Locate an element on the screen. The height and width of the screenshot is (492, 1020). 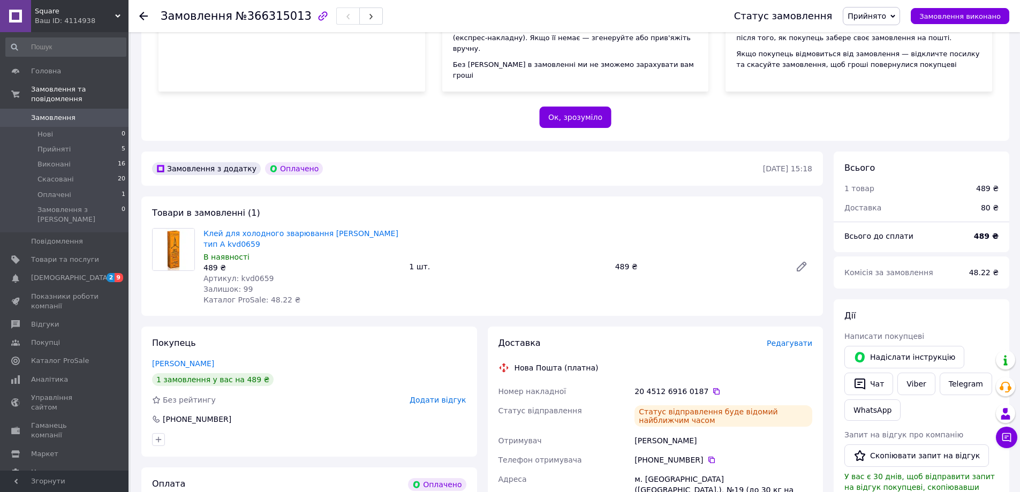
span: Адреса is located at coordinates (512, 479).